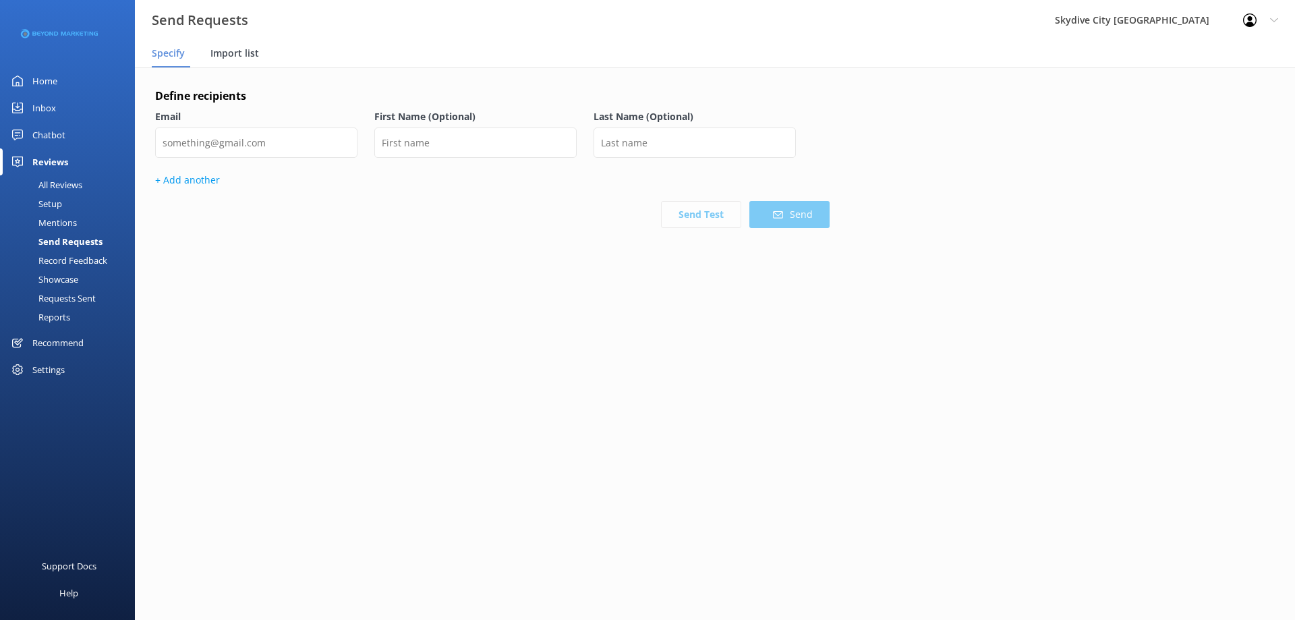  I want to click on div: Showcase, so click(43, 279).